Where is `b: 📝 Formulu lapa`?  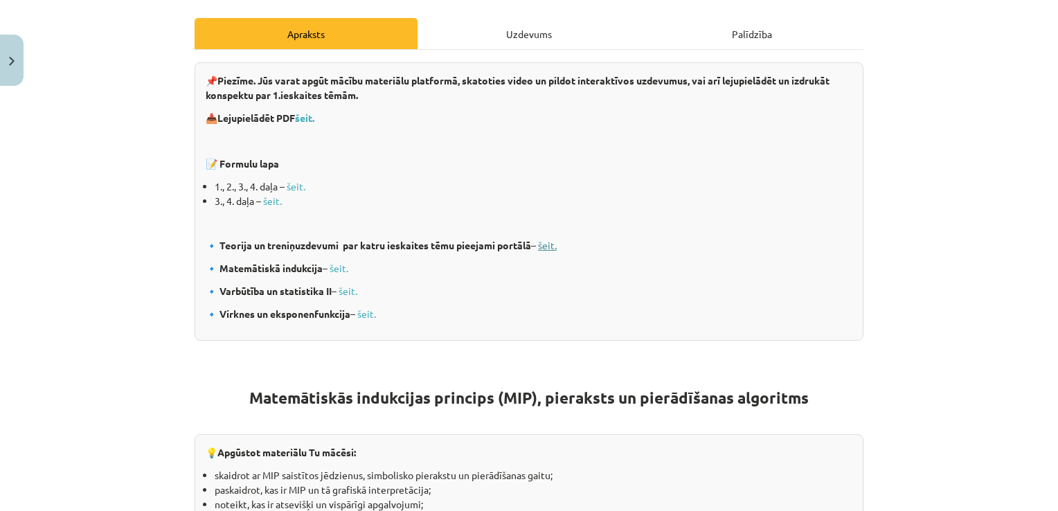
b: 📝 Formulu lapa is located at coordinates (242, 163).